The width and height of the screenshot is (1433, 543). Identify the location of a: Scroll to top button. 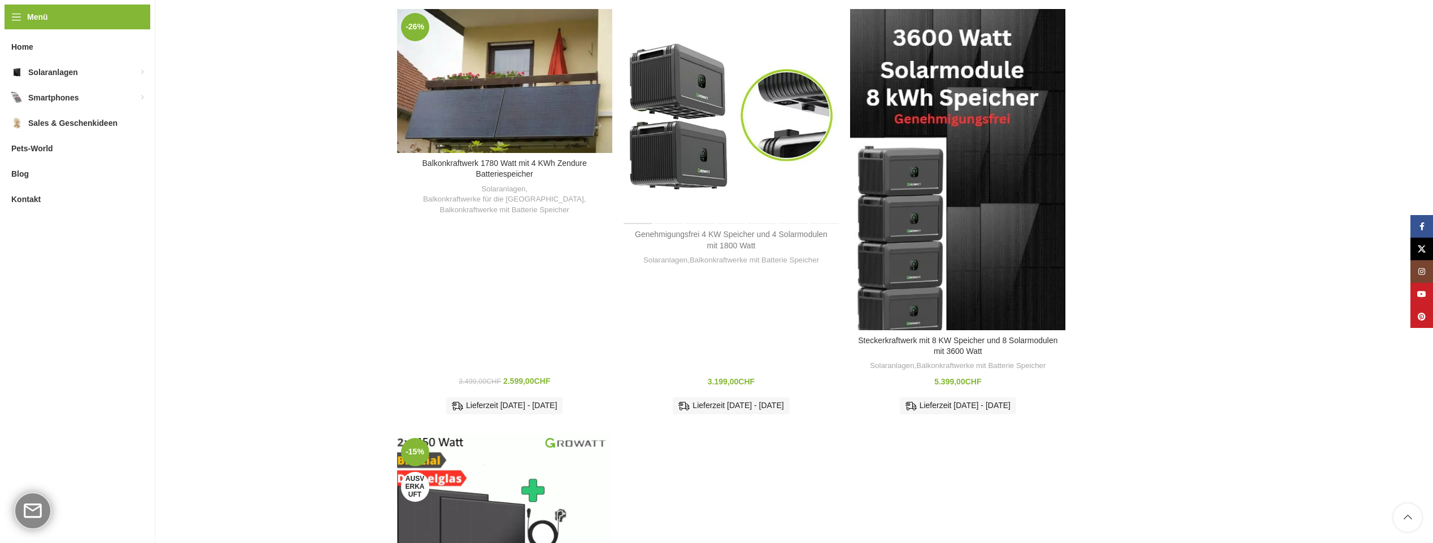
(1408, 518).